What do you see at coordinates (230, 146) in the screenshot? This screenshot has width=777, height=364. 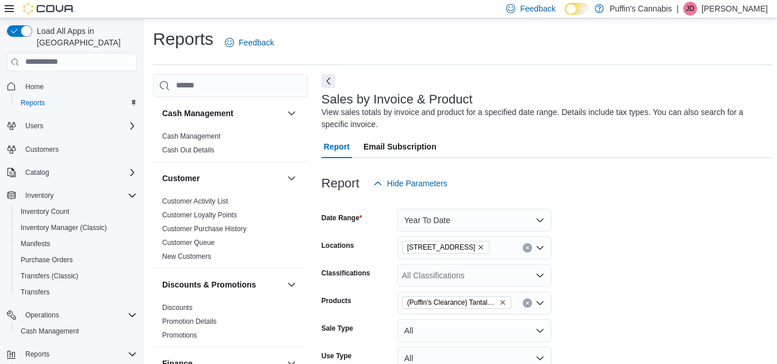 I see `div: Cash Management` at bounding box center [230, 146].